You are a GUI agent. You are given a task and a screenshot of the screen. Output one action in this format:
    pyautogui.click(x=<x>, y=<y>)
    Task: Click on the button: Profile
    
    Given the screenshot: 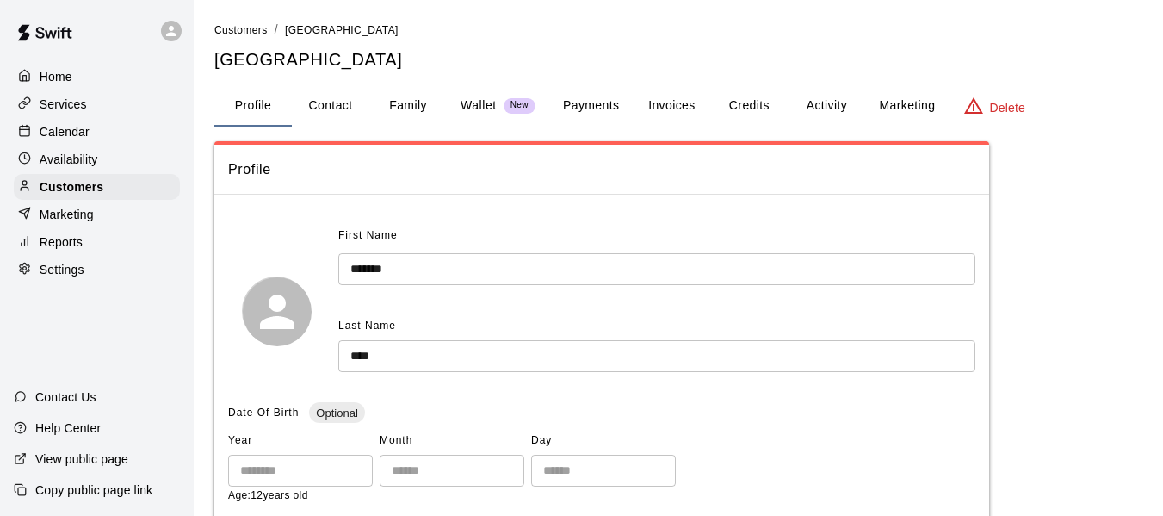 What is the action you would take?
    pyautogui.click(x=253, y=106)
    